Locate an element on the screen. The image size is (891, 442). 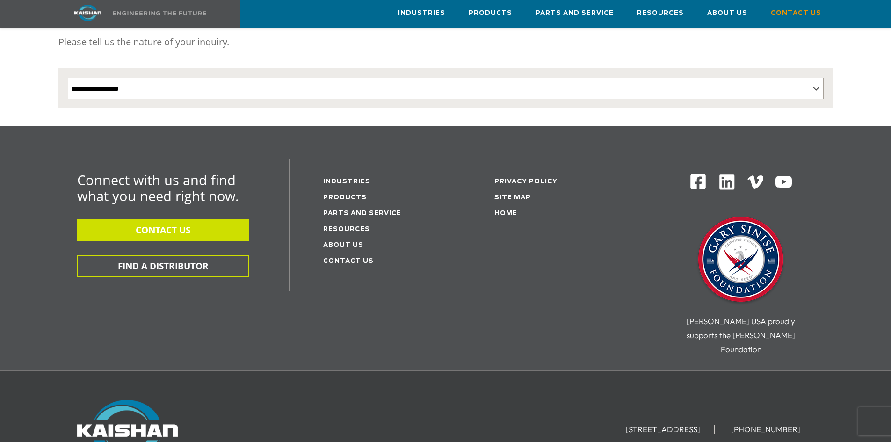
span: Industries is located at coordinates (422, 13).